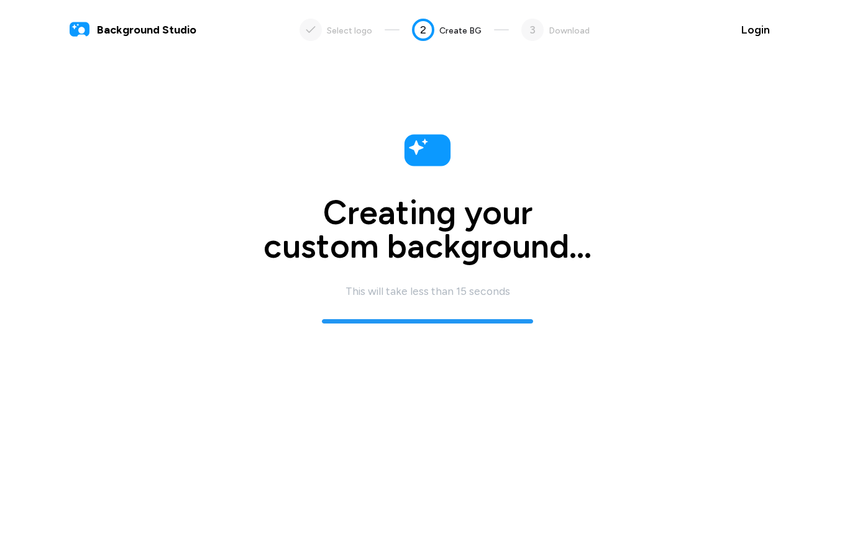  Describe the element at coordinates (756, 30) in the screenshot. I see `span: Login` at that location.